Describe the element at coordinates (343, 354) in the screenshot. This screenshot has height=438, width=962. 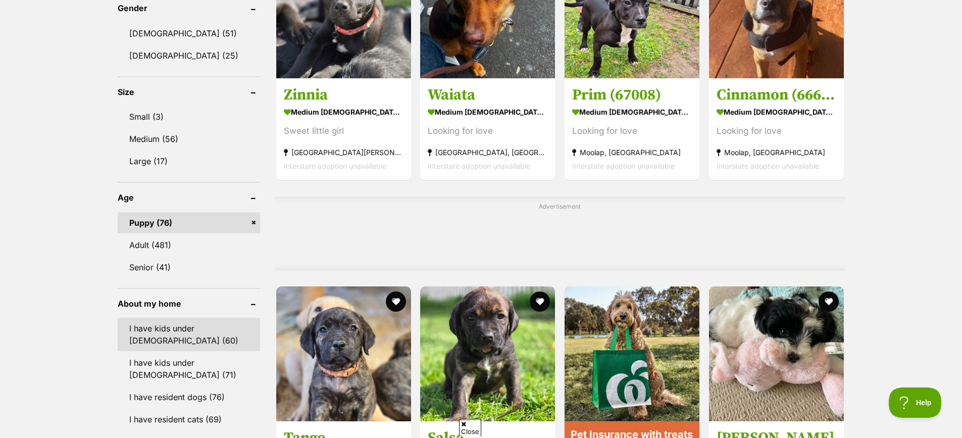
I see `img: Tango - Beagle x Staffordshire Bull Terrier Dog` at that location.